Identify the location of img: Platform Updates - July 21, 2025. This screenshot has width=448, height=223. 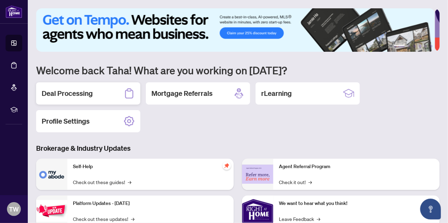
(52, 211).